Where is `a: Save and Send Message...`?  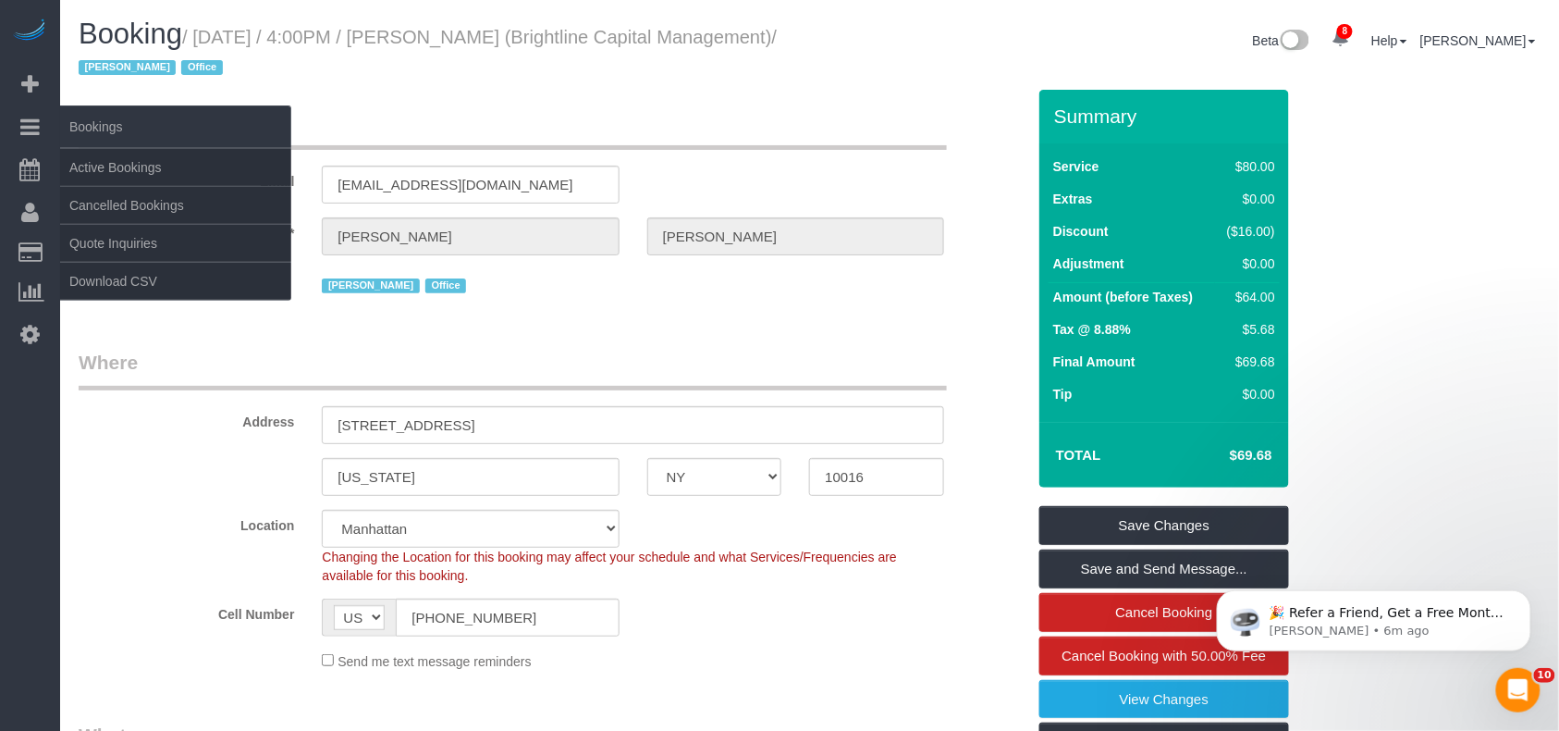
a: Save and Send Message... is located at coordinates (1164, 569).